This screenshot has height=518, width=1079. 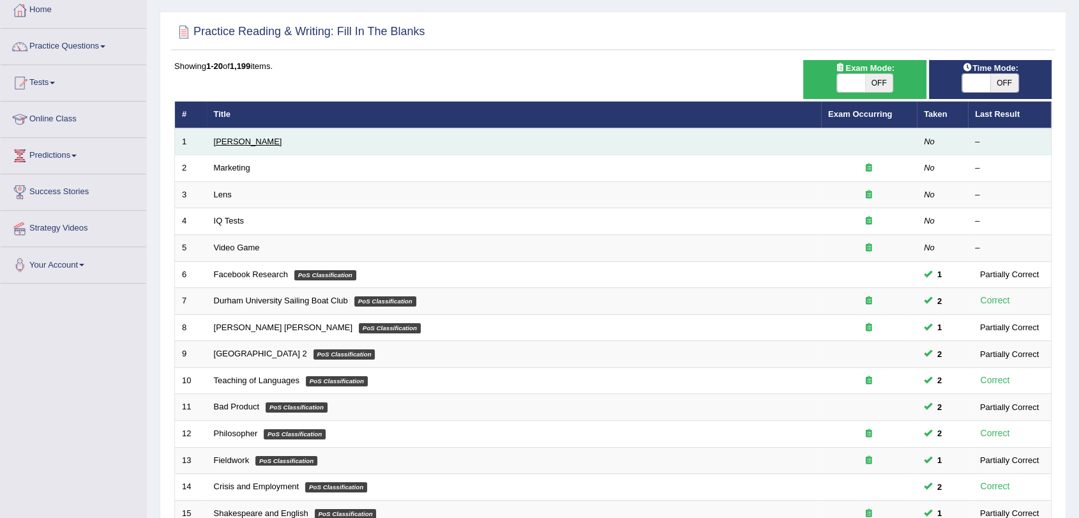 I want to click on div: Showing of items., so click(x=613, y=66).